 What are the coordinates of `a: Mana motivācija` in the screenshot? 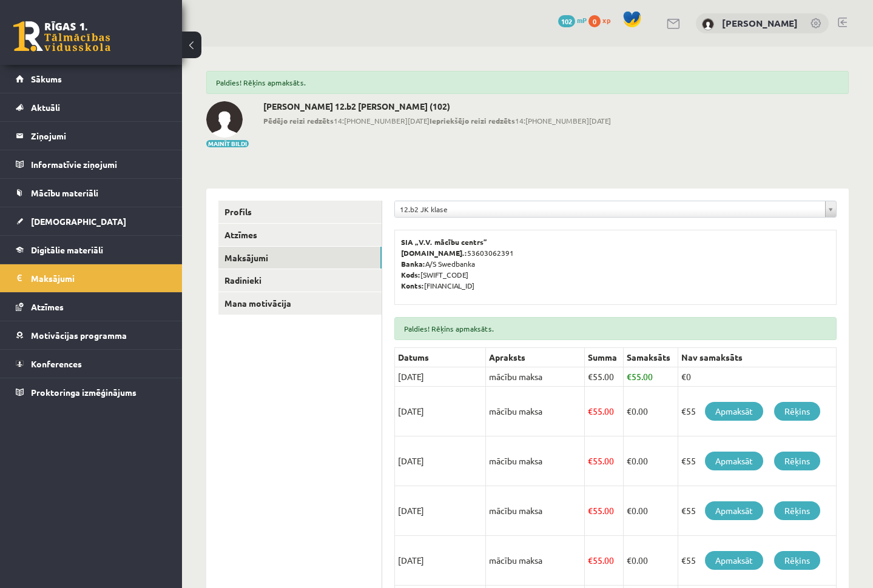 It's located at (300, 303).